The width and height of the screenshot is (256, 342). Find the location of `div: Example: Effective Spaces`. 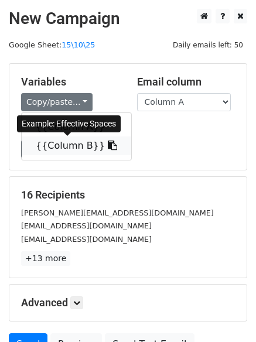

div: Example: Effective Spaces is located at coordinates (69, 124).